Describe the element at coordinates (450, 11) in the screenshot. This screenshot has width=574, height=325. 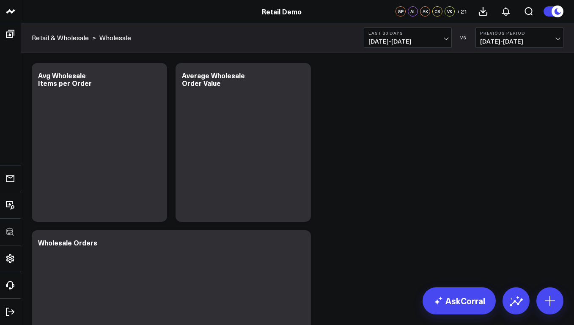
I see `div: VK` at that location.